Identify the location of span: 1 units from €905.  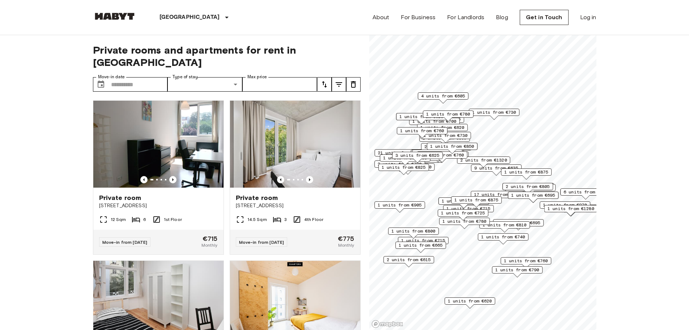
(400, 205).